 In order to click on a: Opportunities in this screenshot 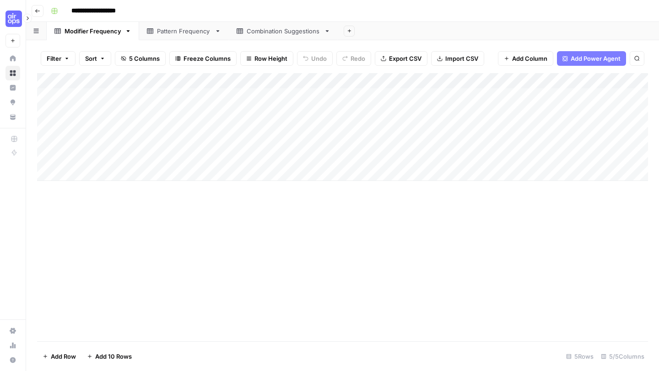, I will do `click(13, 102)`.